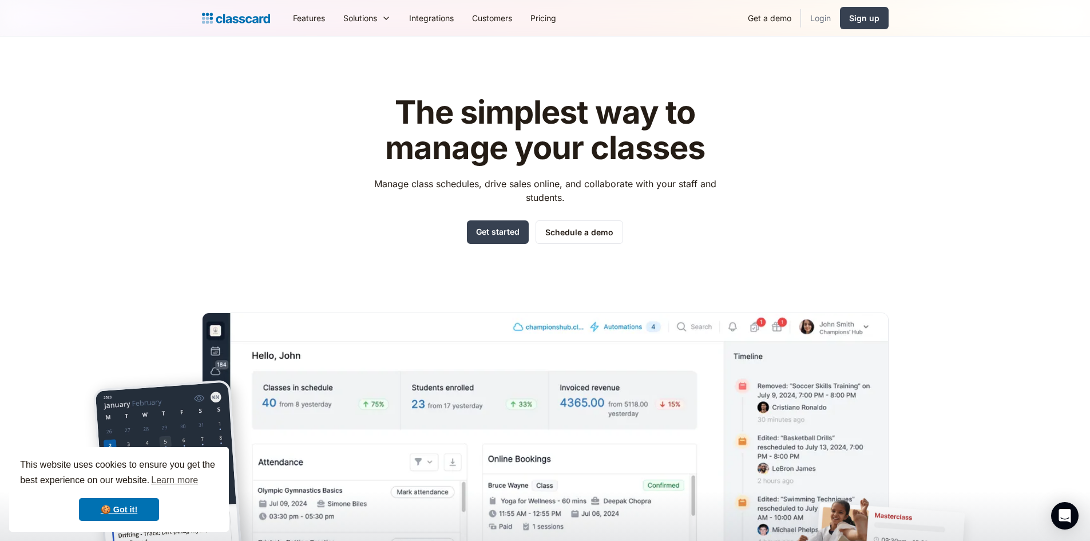 The image size is (1090, 541). Describe the element at coordinates (1065, 515) in the screenshot. I see `div: Open Intercom Messenger` at that location.